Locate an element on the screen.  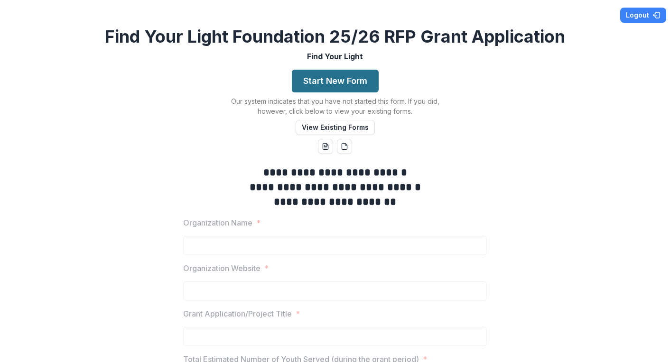
p: Grant Application/Project Title is located at coordinates (237, 314).